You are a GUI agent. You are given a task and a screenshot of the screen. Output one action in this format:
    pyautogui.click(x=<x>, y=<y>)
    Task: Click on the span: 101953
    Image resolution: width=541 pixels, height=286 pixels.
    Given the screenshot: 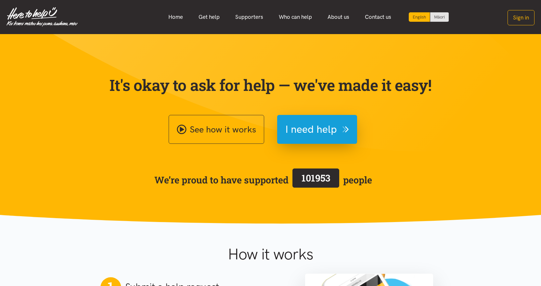 What is the action you would take?
    pyautogui.click(x=316, y=178)
    